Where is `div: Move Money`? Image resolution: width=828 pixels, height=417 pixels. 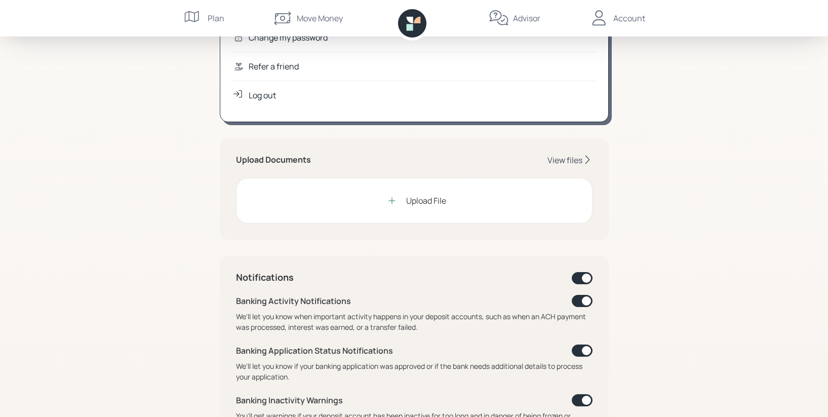 div: Move Money is located at coordinates (320, 18).